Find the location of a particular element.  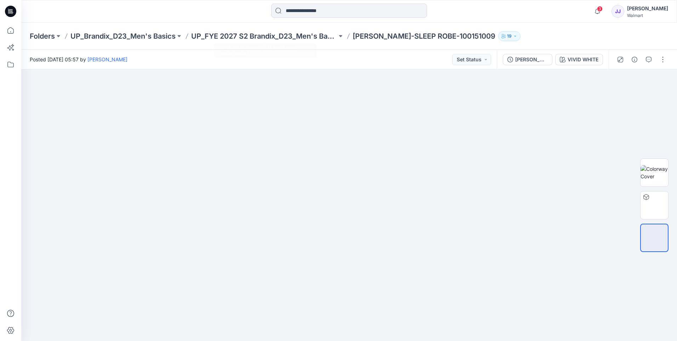

button: VIVID WHITE is located at coordinates (579, 59).